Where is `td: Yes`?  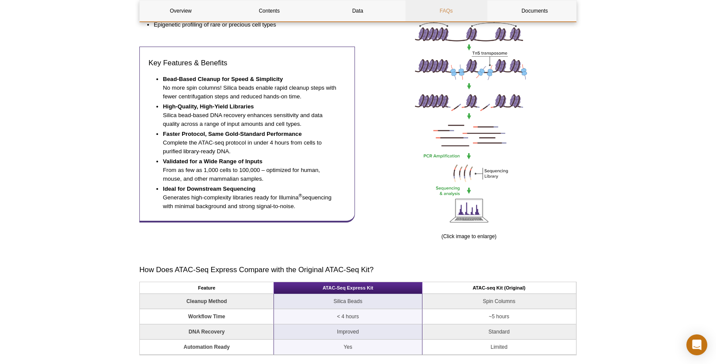
td: Yes is located at coordinates (348, 347).